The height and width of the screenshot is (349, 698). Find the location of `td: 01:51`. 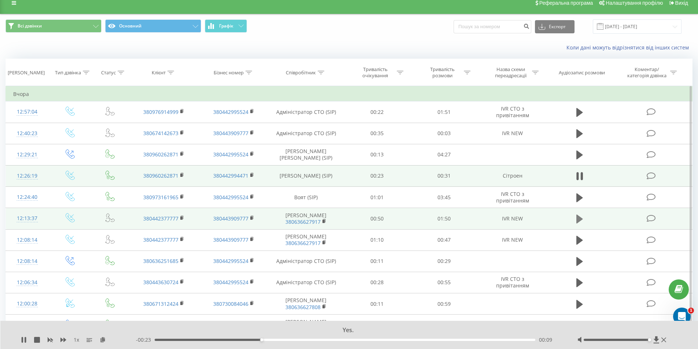

td: 01:51 is located at coordinates (444, 112).